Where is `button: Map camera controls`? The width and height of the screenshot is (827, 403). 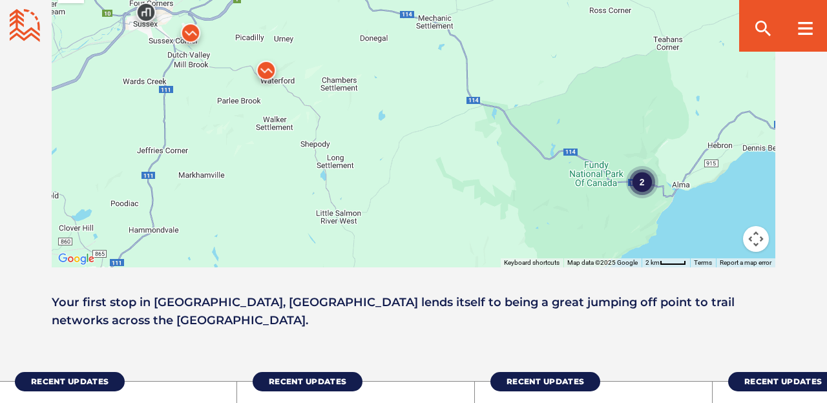 button: Map camera controls is located at coordinates (756, 239).